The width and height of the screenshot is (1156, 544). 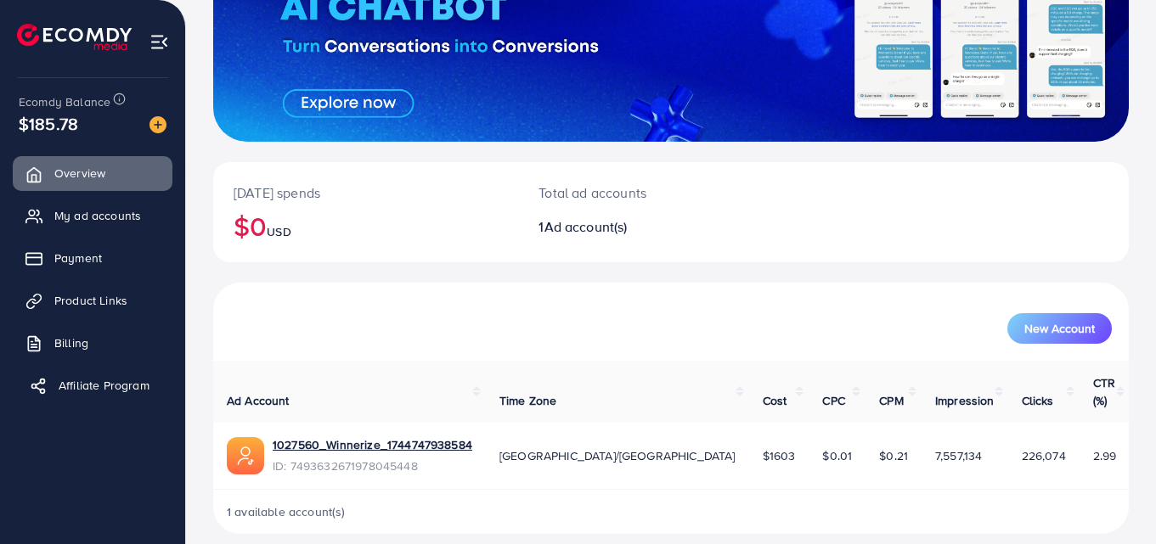 What do you see at coordinates (93, 343) in the screenshot?
I see `a: Billing` at bounding box center [93, 343].